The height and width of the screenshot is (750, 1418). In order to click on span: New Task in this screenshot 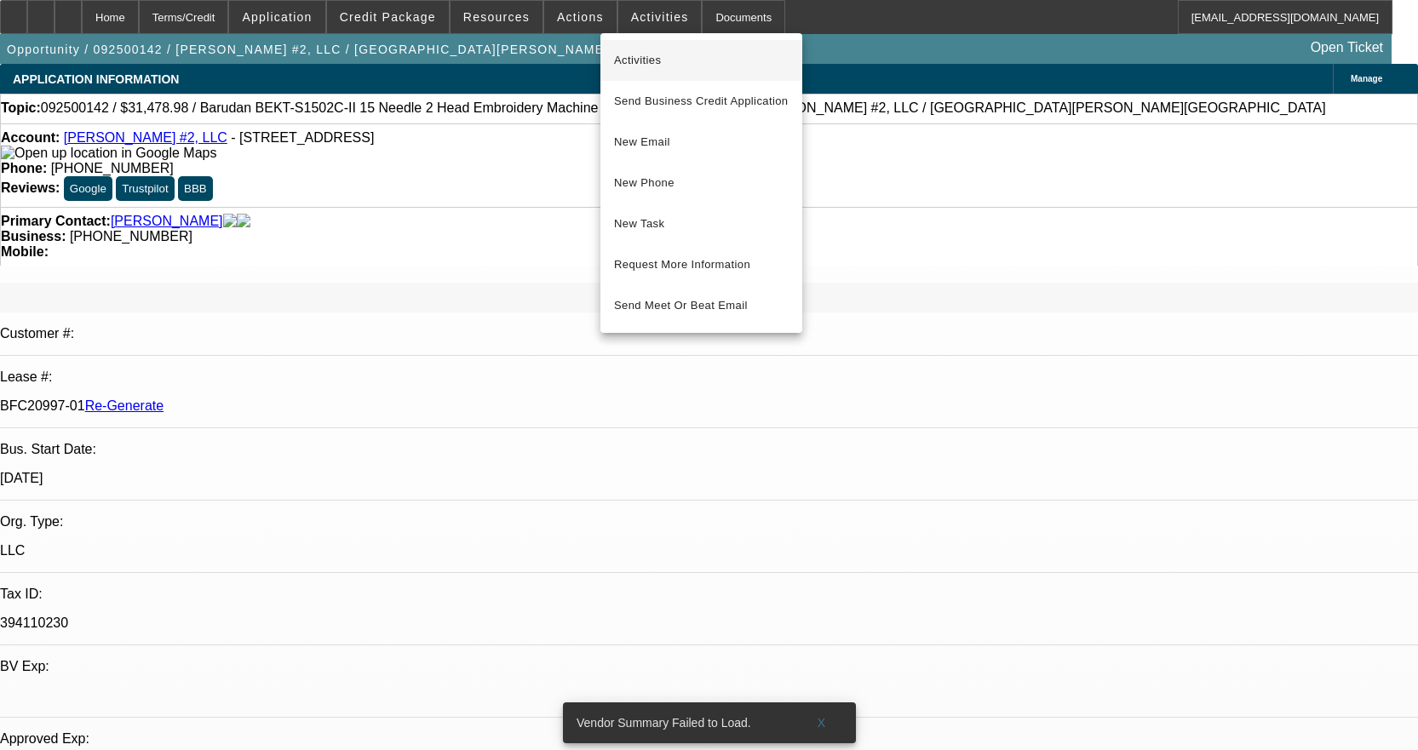, I will do `click(701, 224)`.